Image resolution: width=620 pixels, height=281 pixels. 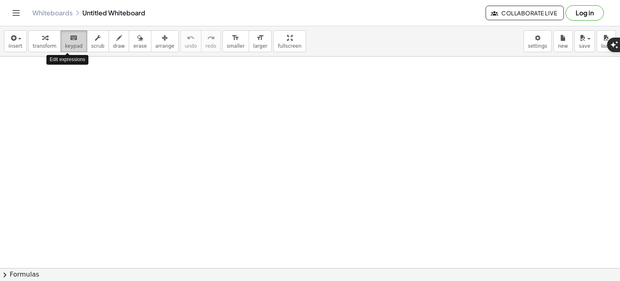 What do you see at coordinates (211, 41) in the screenshot?
I see `button: redoredo` at bounding box center [211, 41].